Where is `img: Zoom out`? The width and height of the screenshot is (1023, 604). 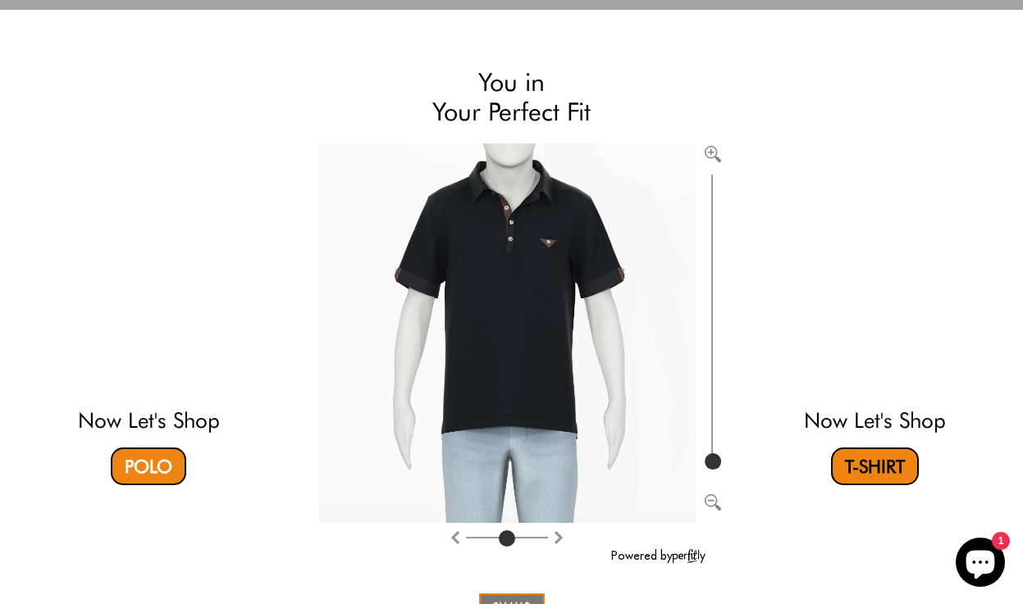 img: Zoom out is located at coordinates (713, 503).